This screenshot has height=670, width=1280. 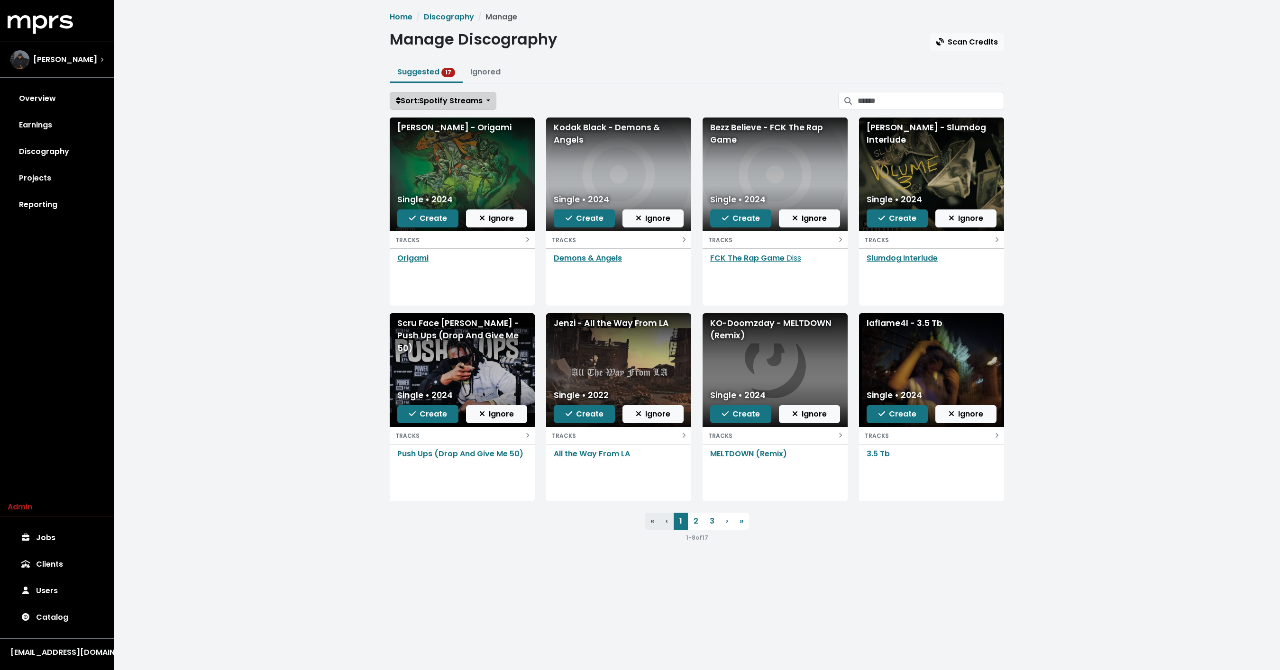 What do you see at coordinates (57, 178) in the screenshot?
I see `a: Projects` at bounding box center [57, 178].